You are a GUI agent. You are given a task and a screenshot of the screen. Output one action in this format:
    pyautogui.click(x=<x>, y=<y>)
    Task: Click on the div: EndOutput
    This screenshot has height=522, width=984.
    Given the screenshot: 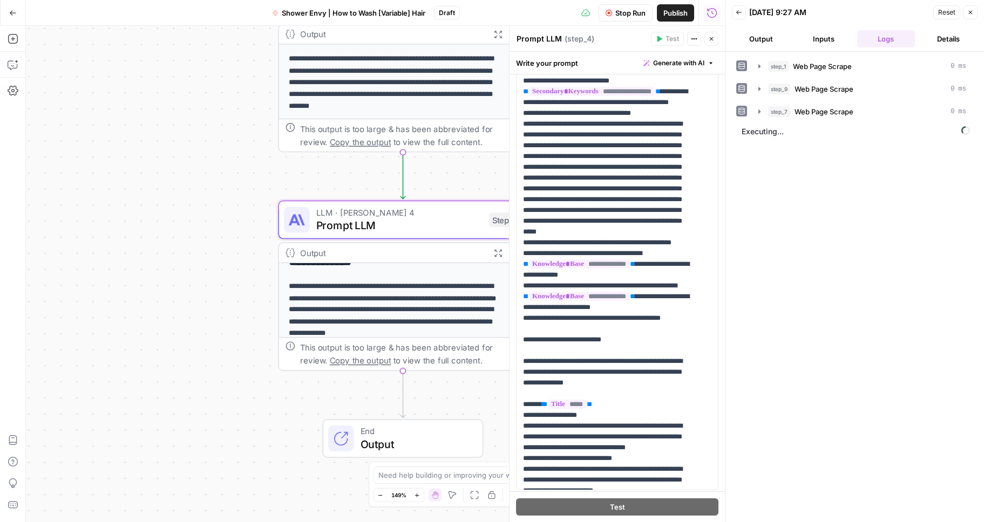 What is the action you would take?
    pyautogui.click(x=403, y=439)
    